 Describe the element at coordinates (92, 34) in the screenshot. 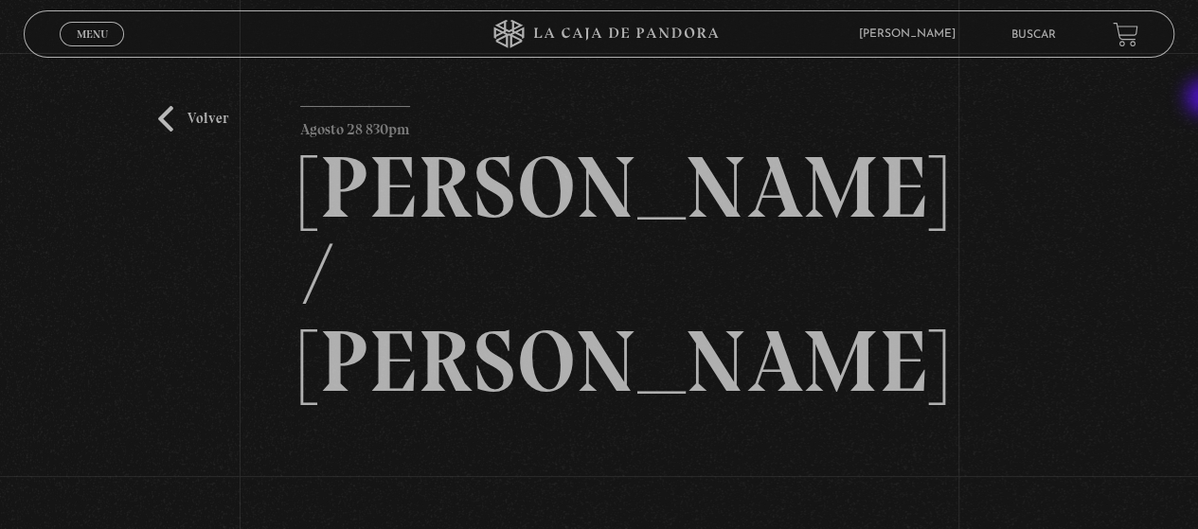

I see `span: Menu` at that location.